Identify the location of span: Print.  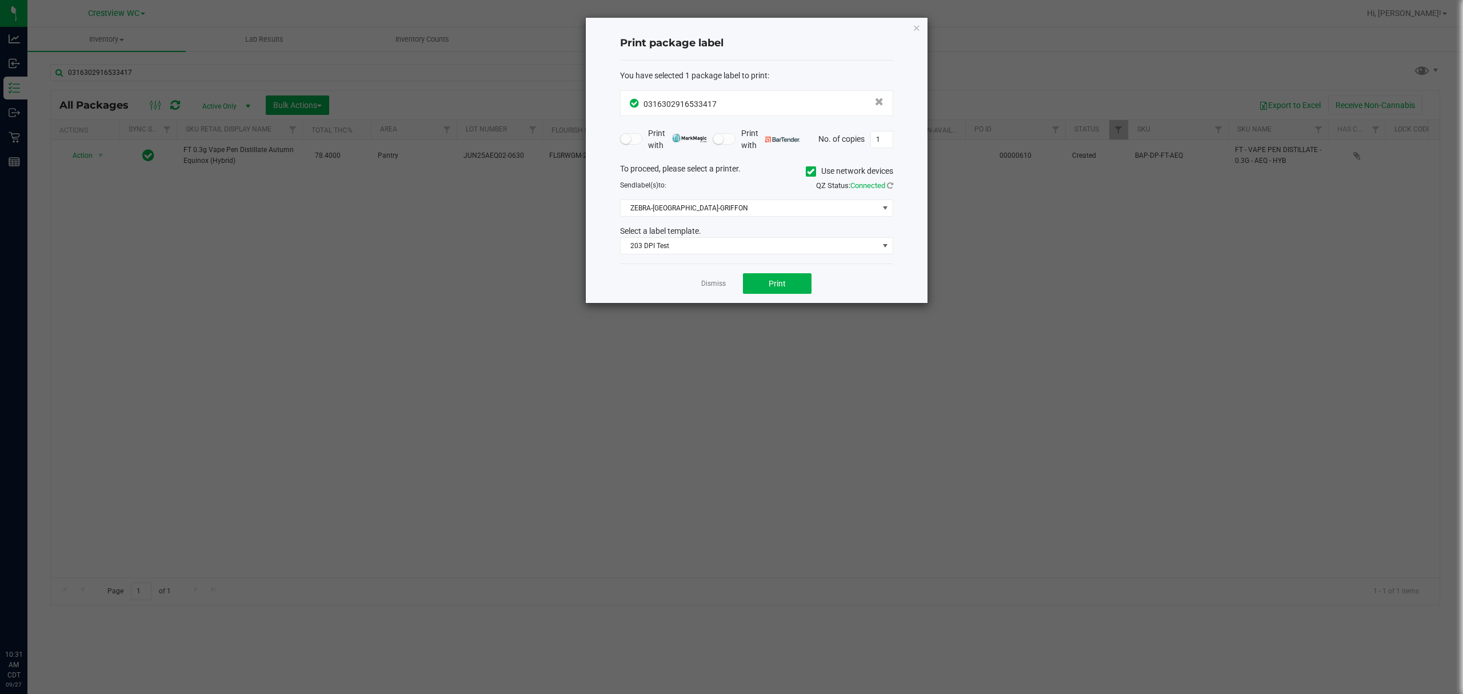
(777, 283).